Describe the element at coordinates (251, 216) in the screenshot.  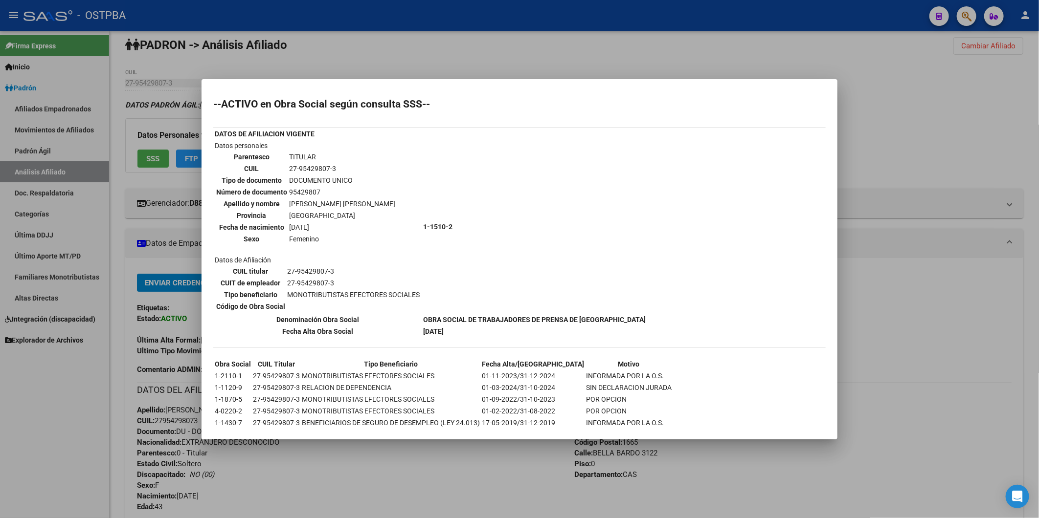
I see `th: Provincia` at that location.